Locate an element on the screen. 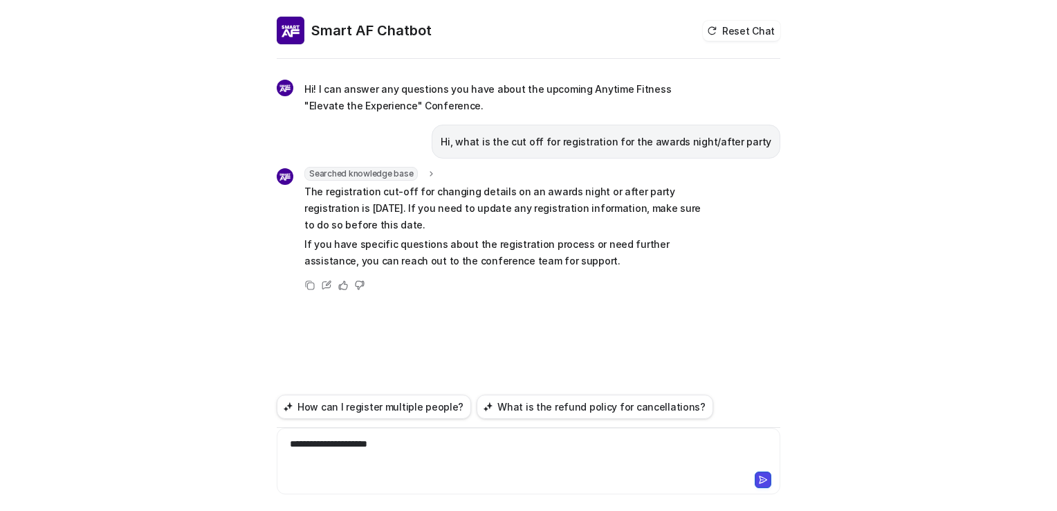  button: What is the refund policy for cancellations? is located at coordinates (595, 406).